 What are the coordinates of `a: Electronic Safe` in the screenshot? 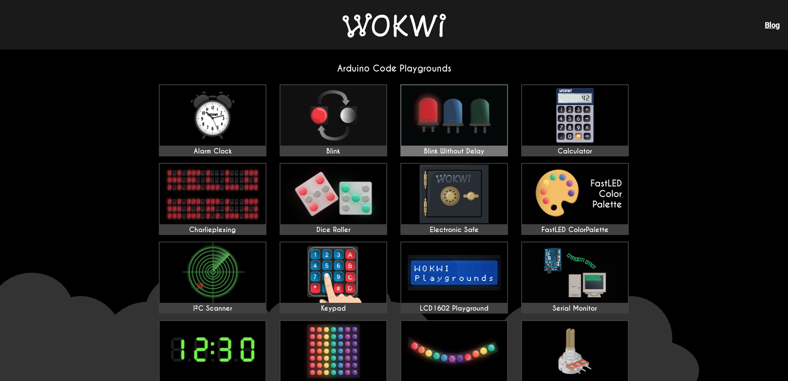 It's located at (454, 199).